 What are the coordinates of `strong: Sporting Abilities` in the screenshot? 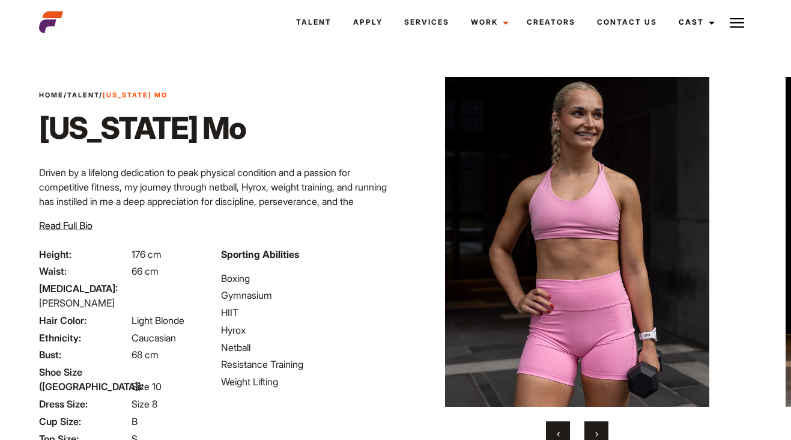 It's located at (260, 254).